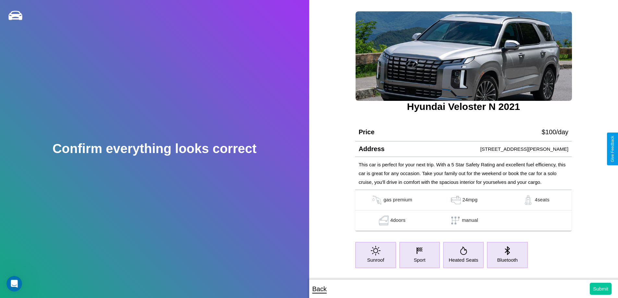  What do you see at coordinates (372, 149) in the screenshot?
I see `h4: Address` at bounding box center [372, 149].